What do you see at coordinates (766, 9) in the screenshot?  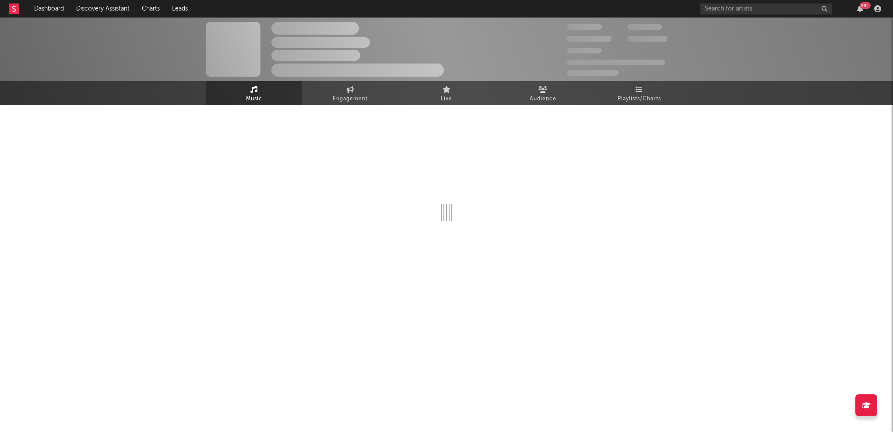 I see `input: Search for artists` at bounding box center [766, 9].